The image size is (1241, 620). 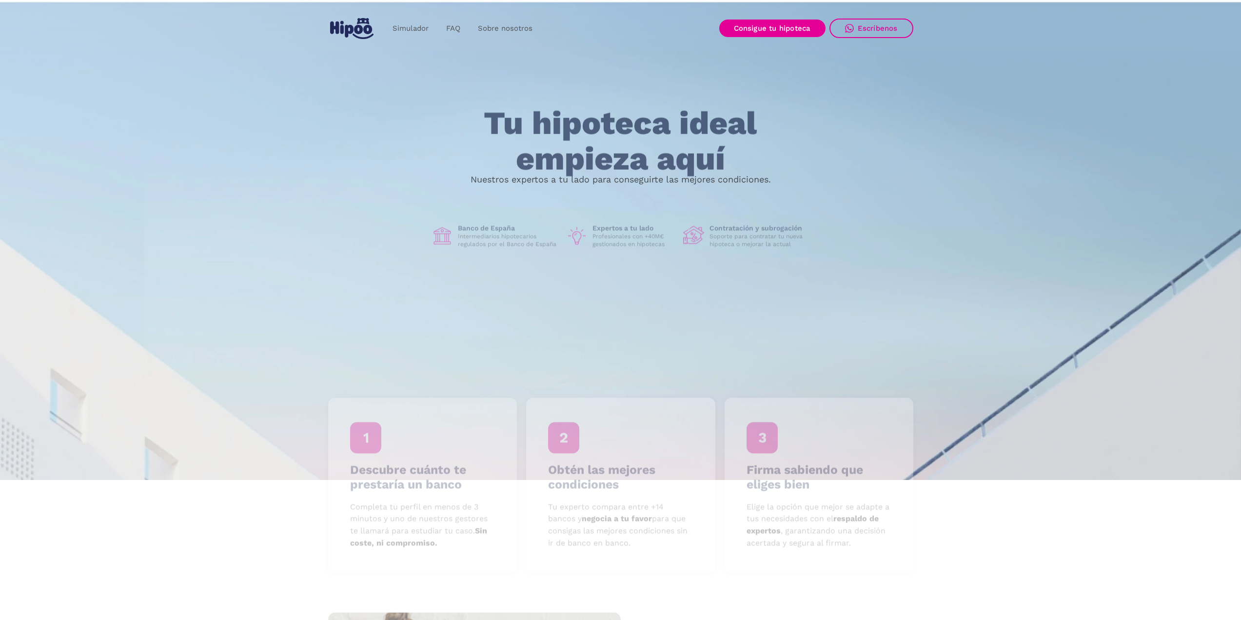 I want to click on h1: Banco de España, so click(x=508, y=228).